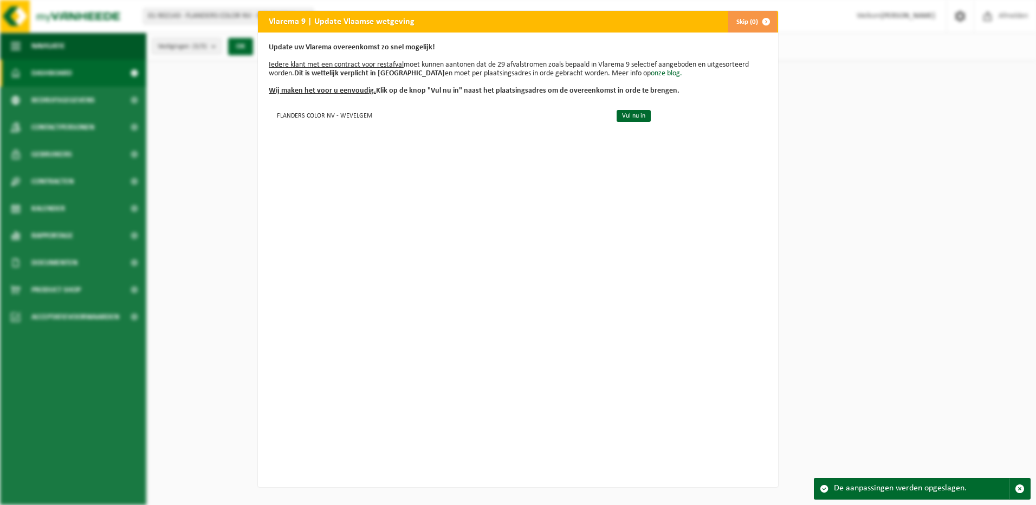 The height and width of the screenshot is (505, 1036). Describe the element at coordinates (752, 22) in the screenshot. I see `button: Skip (0)` at that location.